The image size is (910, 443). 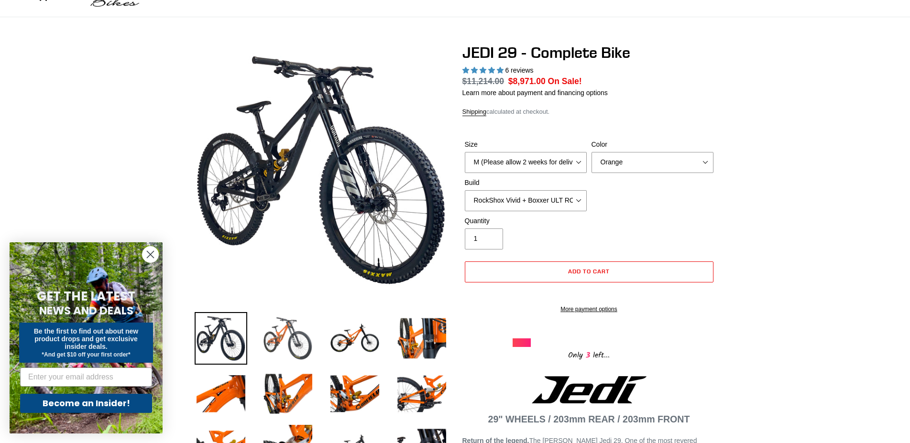 I want to click on div: calculated at checkout., so click(x=589, y=112).